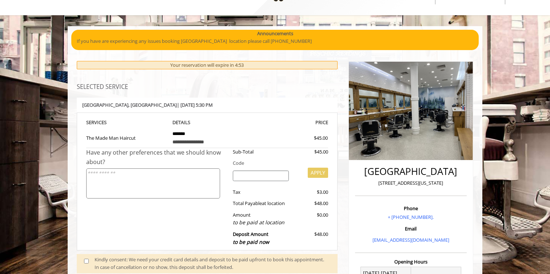 The height and width of the screenshot is (274, 550). I want to click on div: $0.00, so click(311, 219).